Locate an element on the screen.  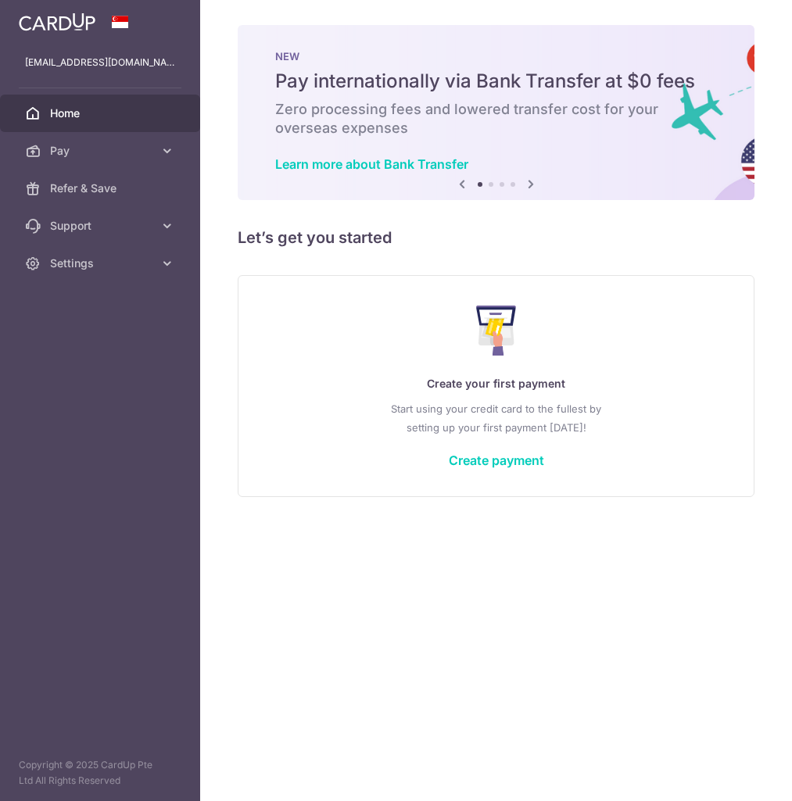
p: Create your first payment is located at coordinates (496, 384).